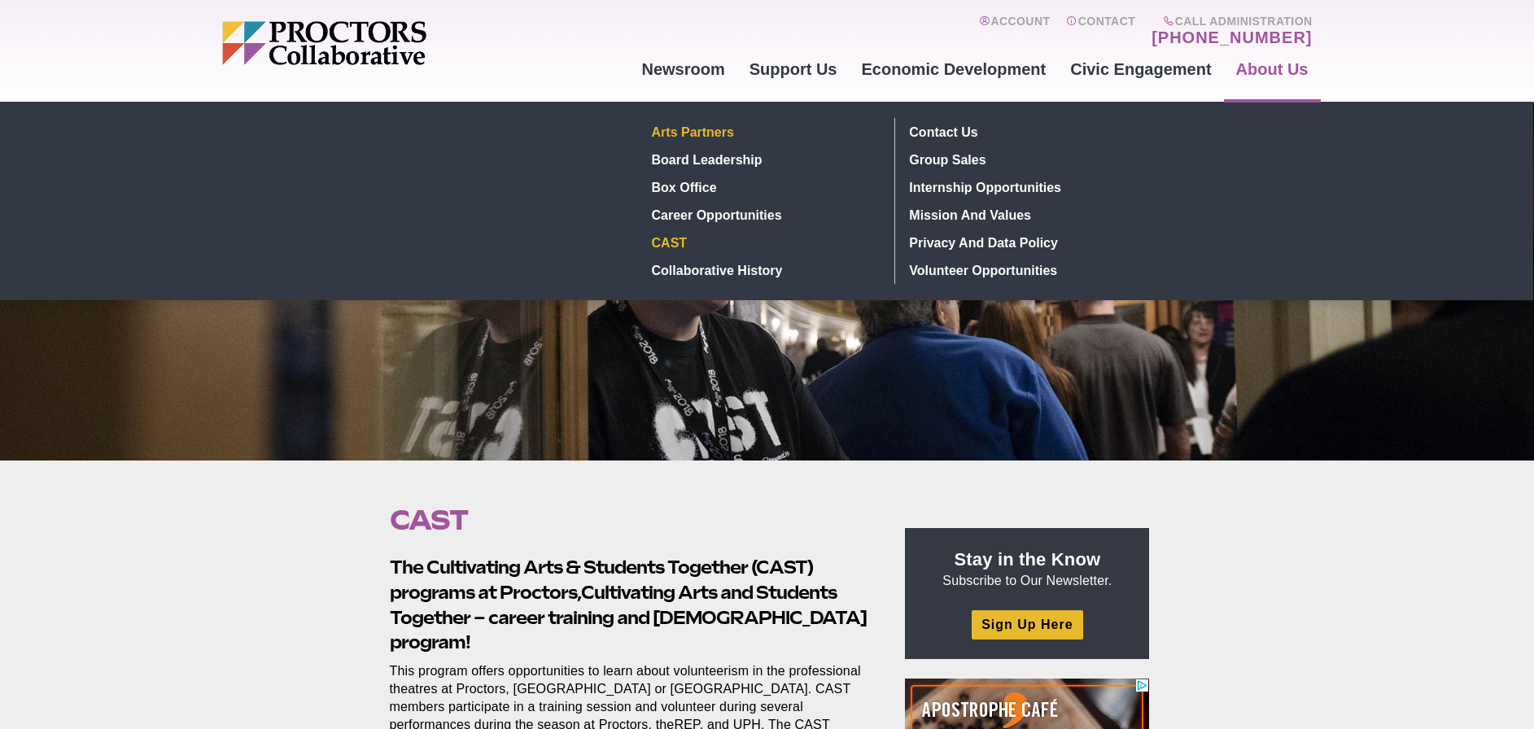 This screenshot has height=729, width=1534. Describe the element at coordinates (763, 243) in the screenshot. I see `a: CAST` at that location.